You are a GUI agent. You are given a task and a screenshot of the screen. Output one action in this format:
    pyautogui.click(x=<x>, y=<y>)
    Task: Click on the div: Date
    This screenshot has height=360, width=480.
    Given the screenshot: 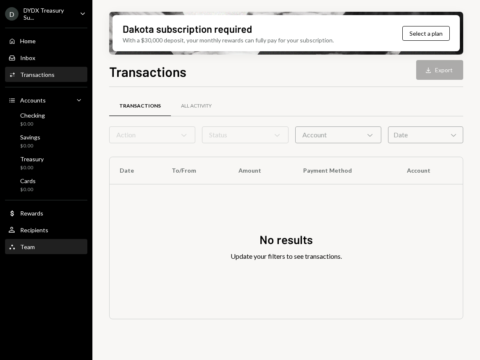 What is the action you would take?
    pyautogui.click(x=425, y=135)
    